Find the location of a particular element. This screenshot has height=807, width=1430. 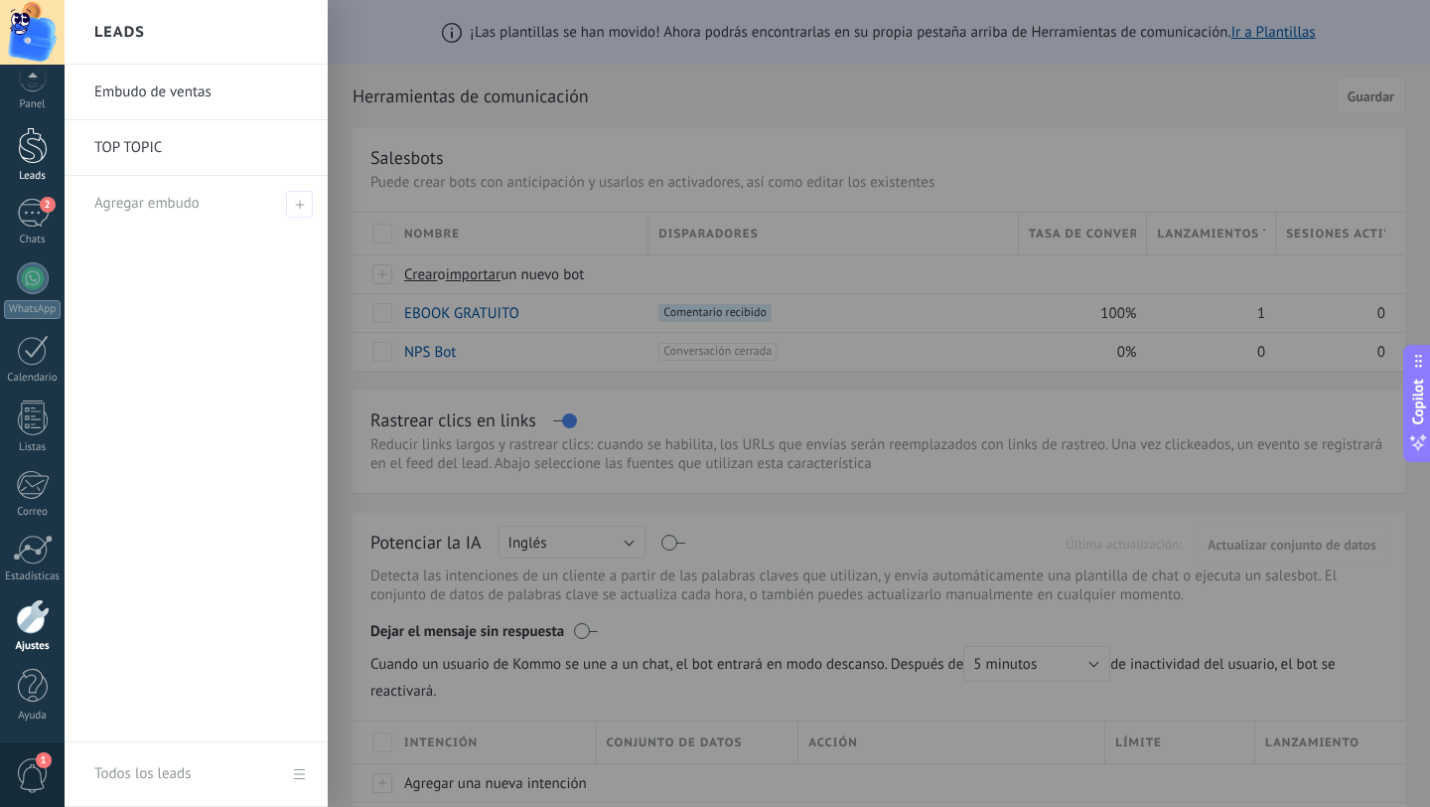

div: Estadísticas is located at coordinates (33, 576).